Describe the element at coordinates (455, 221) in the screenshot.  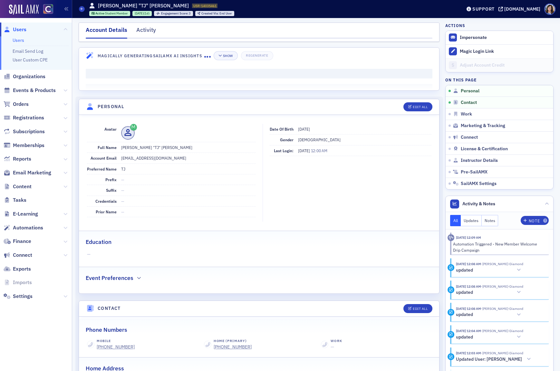
I see `button: All` at that location.